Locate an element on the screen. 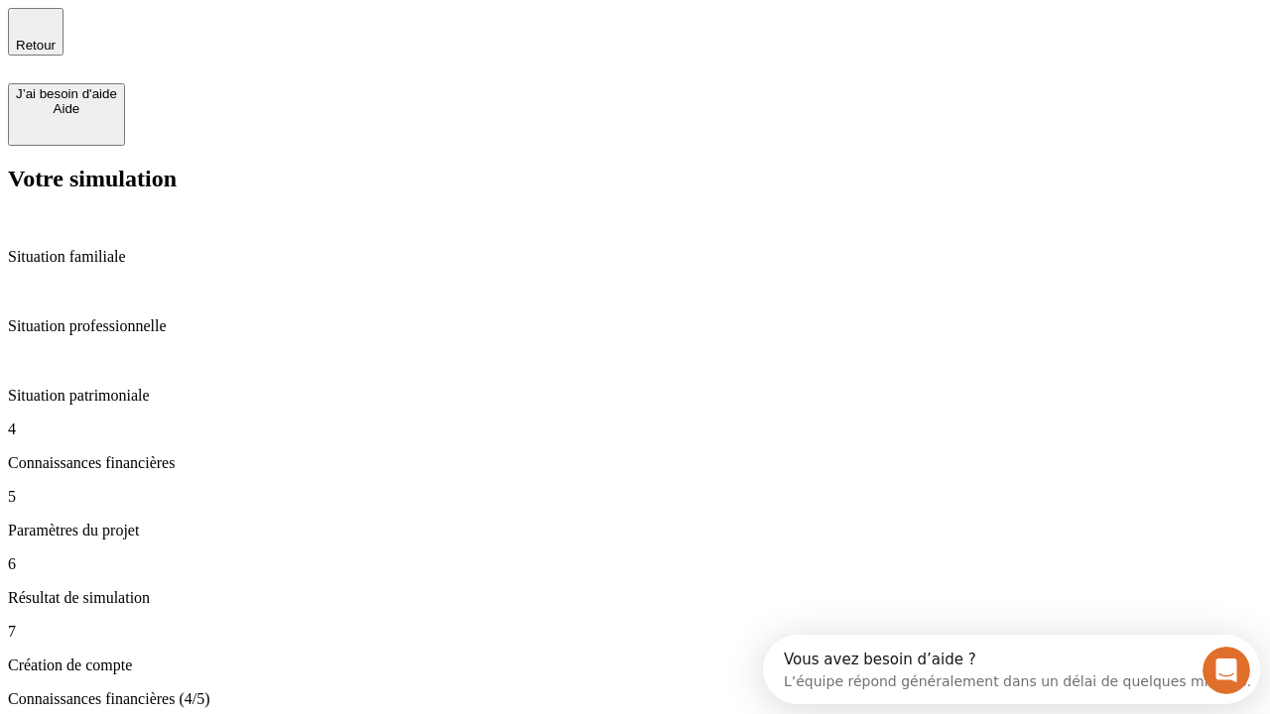 This screenshot has height=714, width=1270. p: Connaissances financières is located at coordinates (635, 463).